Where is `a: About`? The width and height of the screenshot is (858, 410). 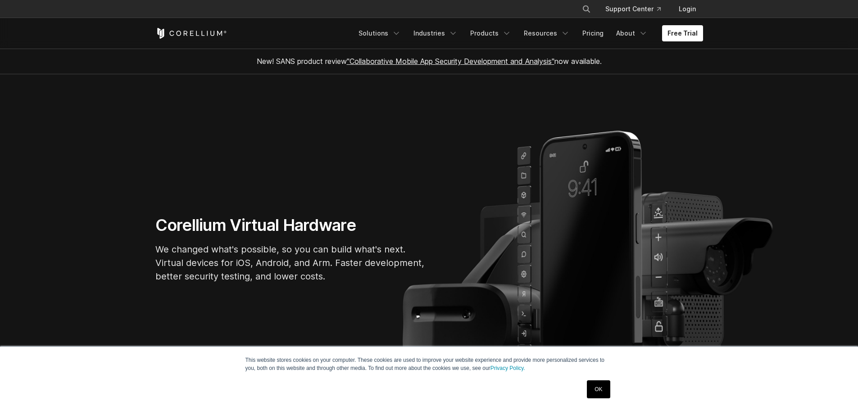
a: About is located at coordinates (632, 33).